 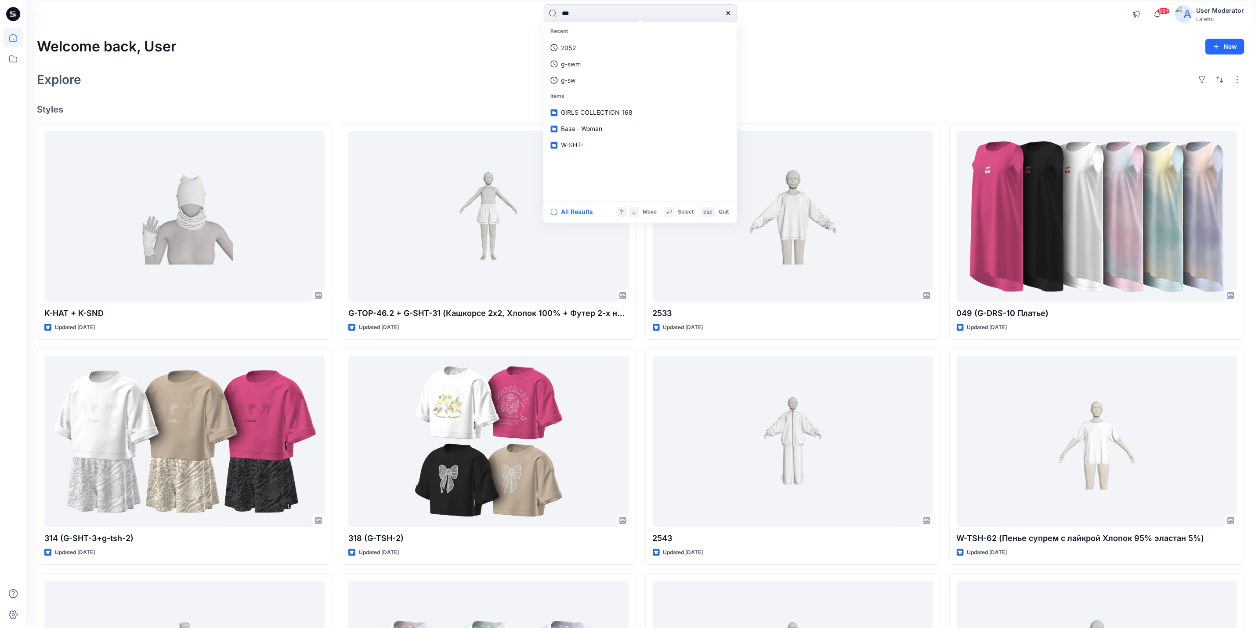 I want to click on a: База - Woman, so click(x=641, y=129).